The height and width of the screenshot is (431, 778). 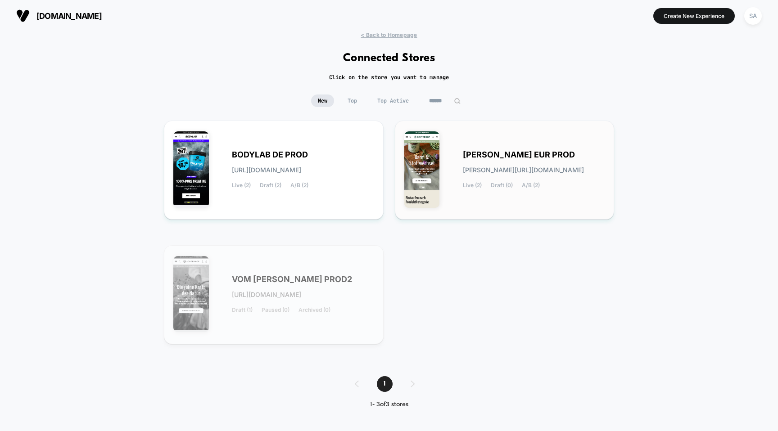 I want to click on img: VOM_ACHTERHOF_PROD2, so click(x=191, y=295).